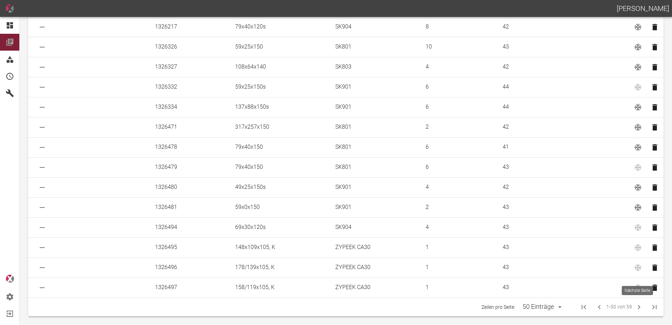  I want to click on span: 1-50 von 59, so click(619, 306).